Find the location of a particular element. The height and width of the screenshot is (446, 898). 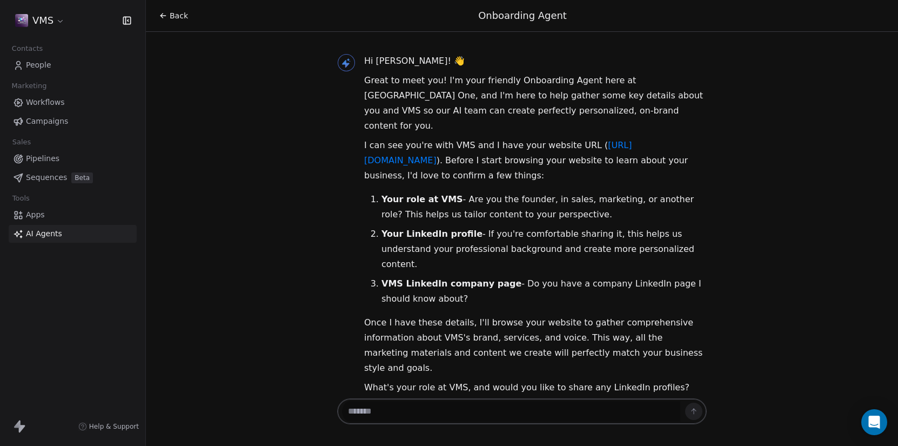

span: Contacts is located at coordinates (27, 49).